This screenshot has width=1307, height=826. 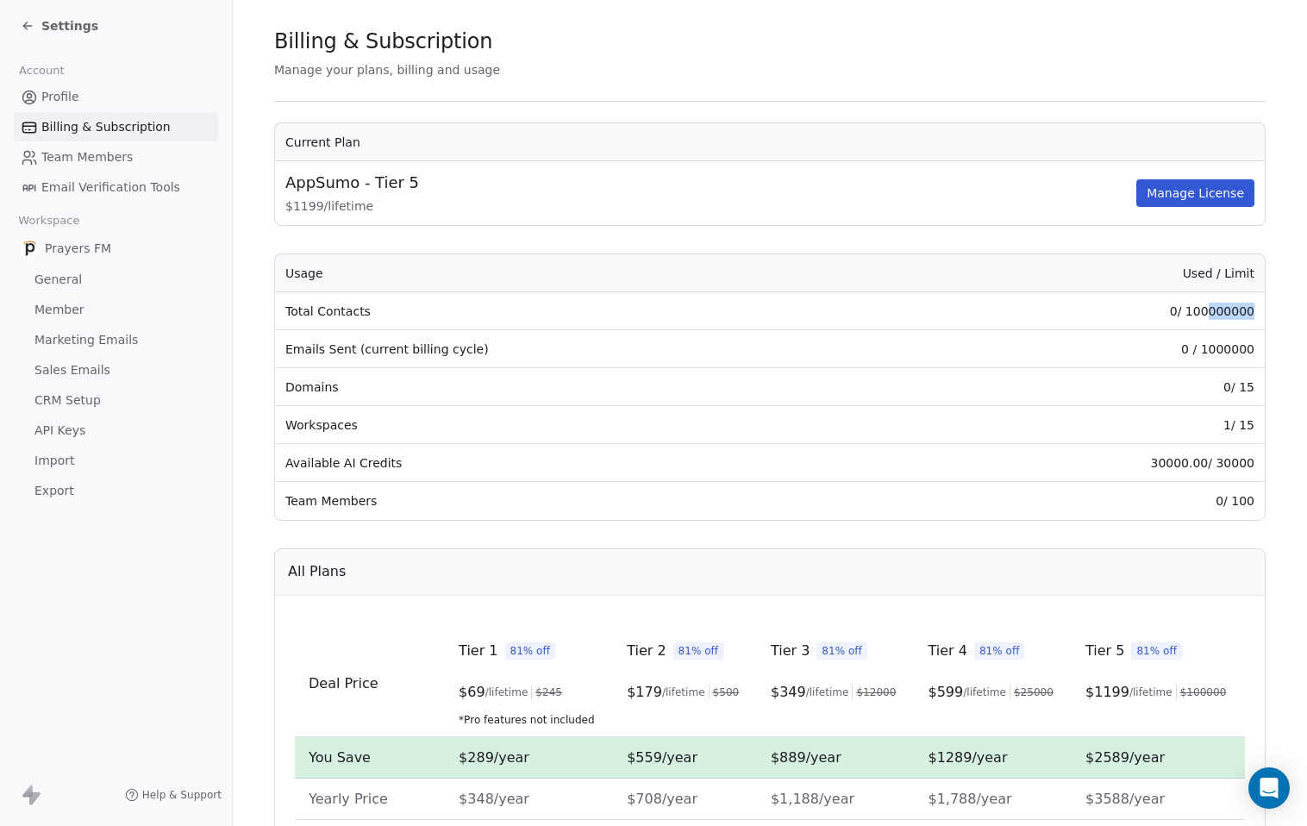 I want to click on td: 0 / 15, so click(x=1087, y=387).